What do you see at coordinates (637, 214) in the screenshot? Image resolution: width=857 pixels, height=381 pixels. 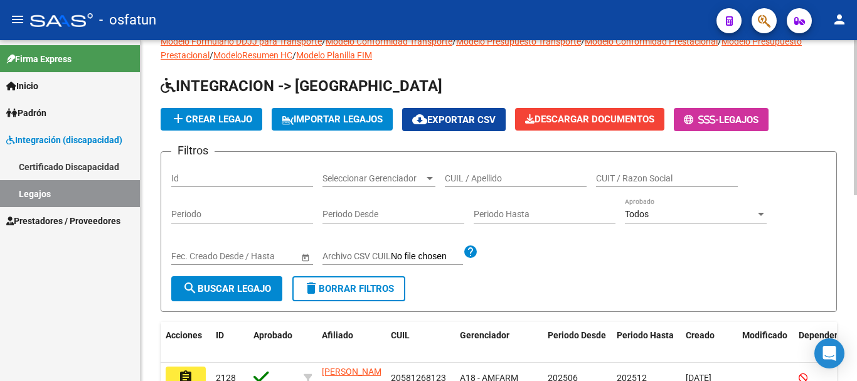 I see `span: Todos` at bounding box center [637, 214].